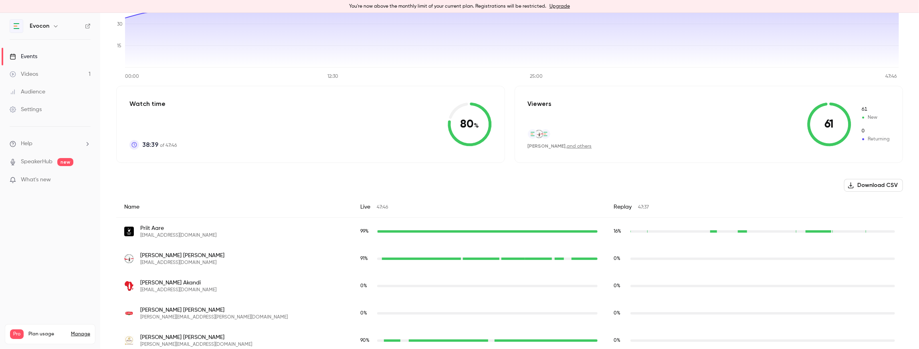 The image size is (919, 349). I want to click on div: gadams@tccbcg.eccbc.com, so click(509, 259).